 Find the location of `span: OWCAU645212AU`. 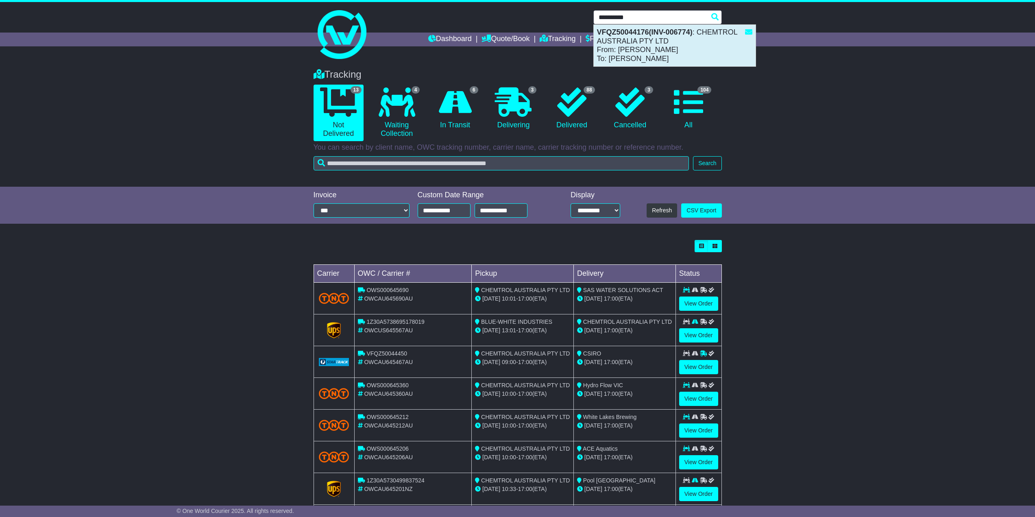

span: OWCAU645212AU is located at coordinates (388, 425).